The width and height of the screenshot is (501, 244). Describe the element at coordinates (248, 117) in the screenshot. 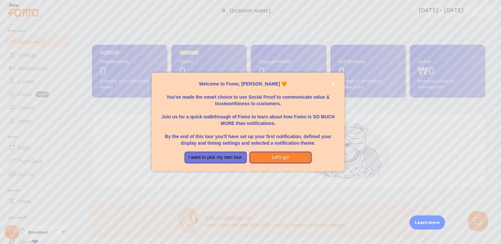

I see `p: Join us for a quick walkthrough of Fomo to learn about how Fomo is SO MUCH MORE than notifications.` at that location.